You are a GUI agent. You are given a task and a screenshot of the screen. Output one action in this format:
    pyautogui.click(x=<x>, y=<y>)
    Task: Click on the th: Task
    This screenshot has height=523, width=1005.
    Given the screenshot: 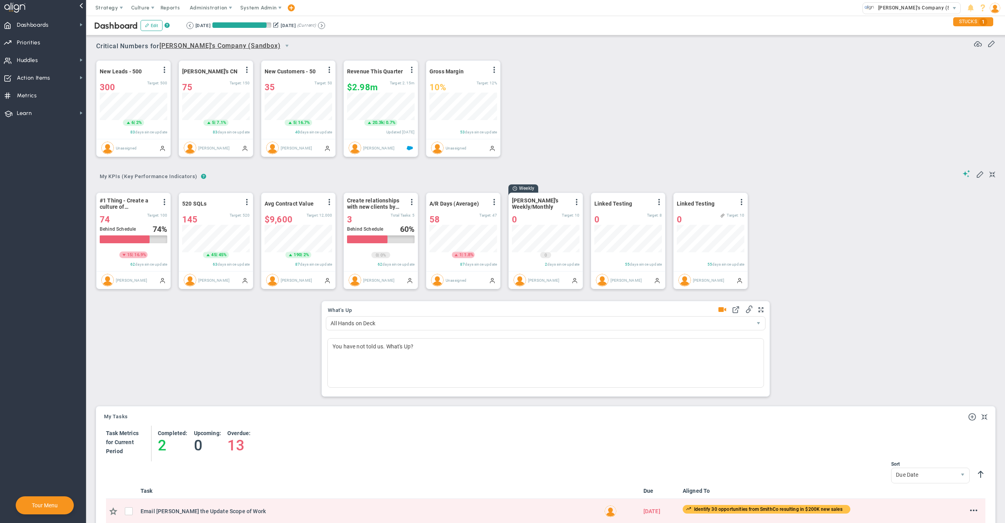 What is the action you would take?
    pyautogui.click(x=369, y=491)
    